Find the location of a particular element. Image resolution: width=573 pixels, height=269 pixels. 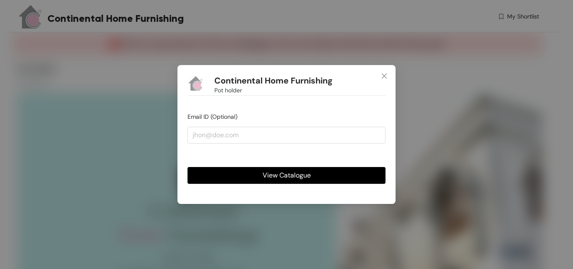

button: Close is located at coordinates (384, 76).